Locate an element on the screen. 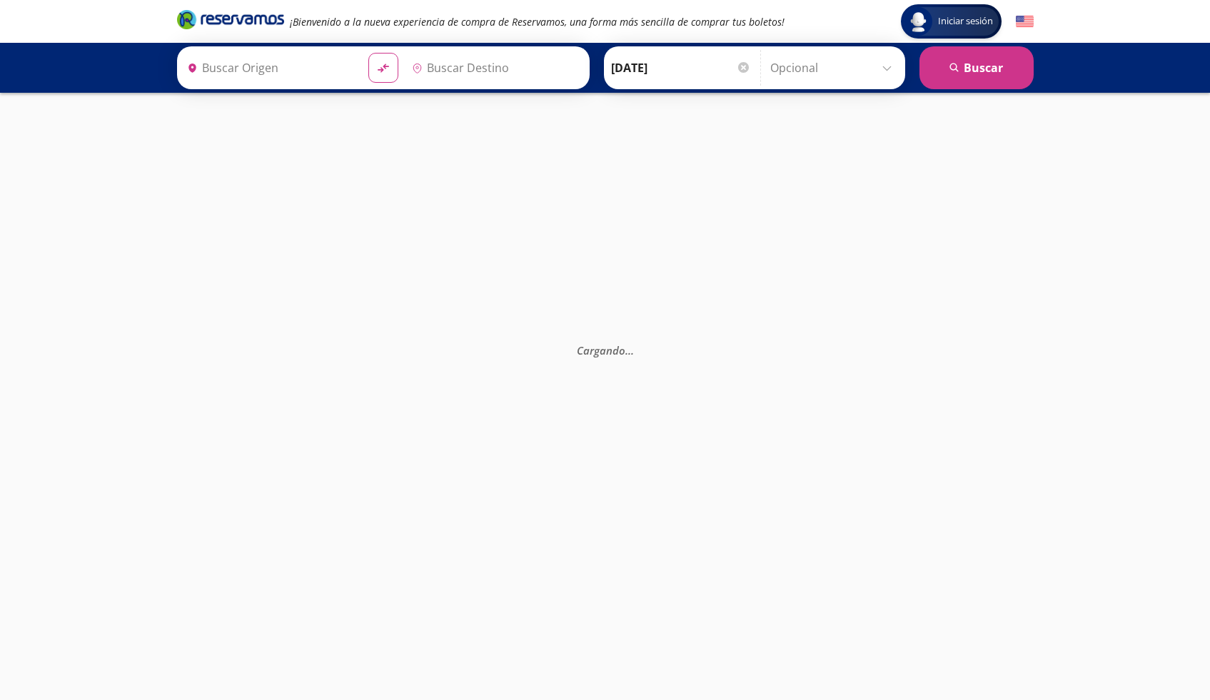  a: Brand Logo is located at coordinates (231, 21).